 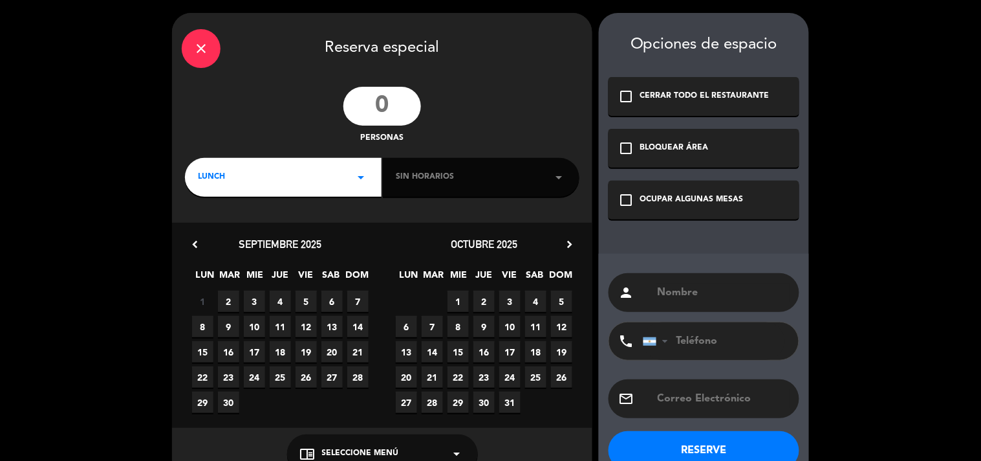 I want to click on div: Opciones de espacio, so click(x=704, y=45).